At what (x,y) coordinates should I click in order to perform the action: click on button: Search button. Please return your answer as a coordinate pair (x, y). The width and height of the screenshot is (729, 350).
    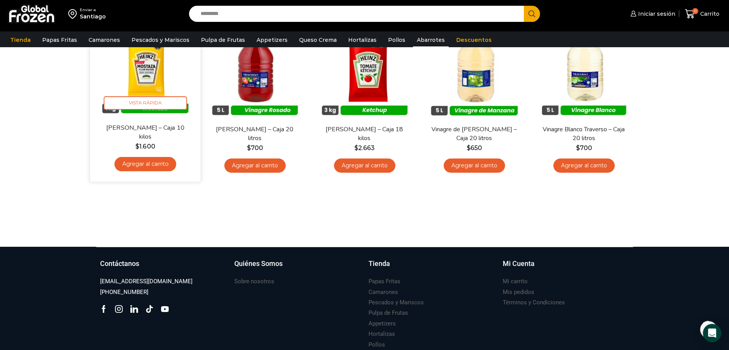
    Looking at the image, I should click on (532, 14).